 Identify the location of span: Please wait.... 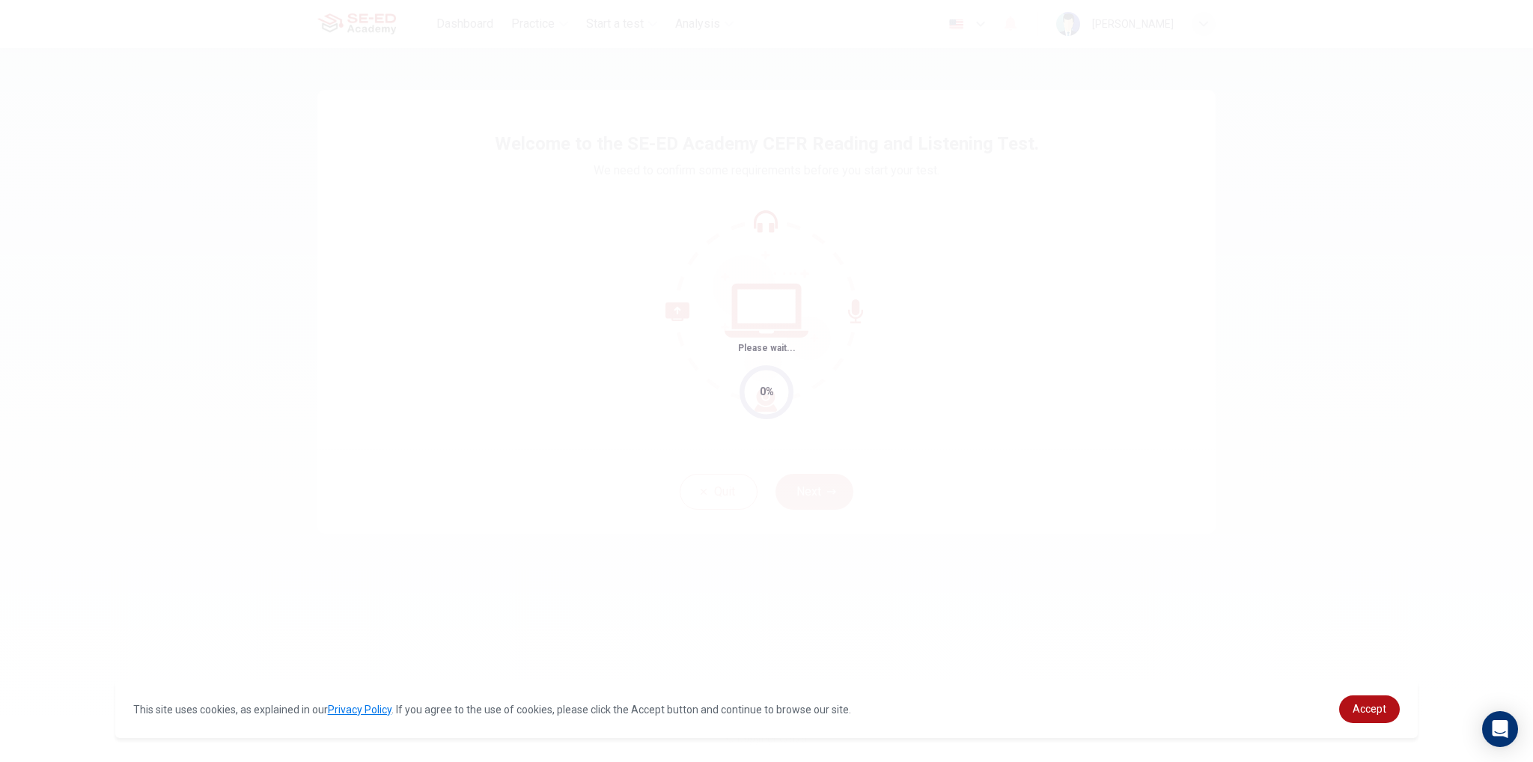
(767, 348).